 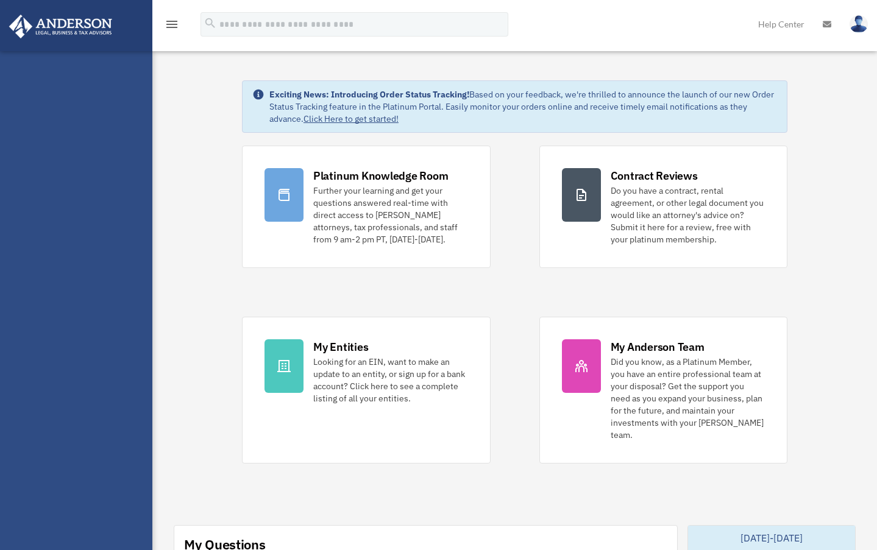 I want to click on div: My Anderson Team, so click(x=658, y=347).